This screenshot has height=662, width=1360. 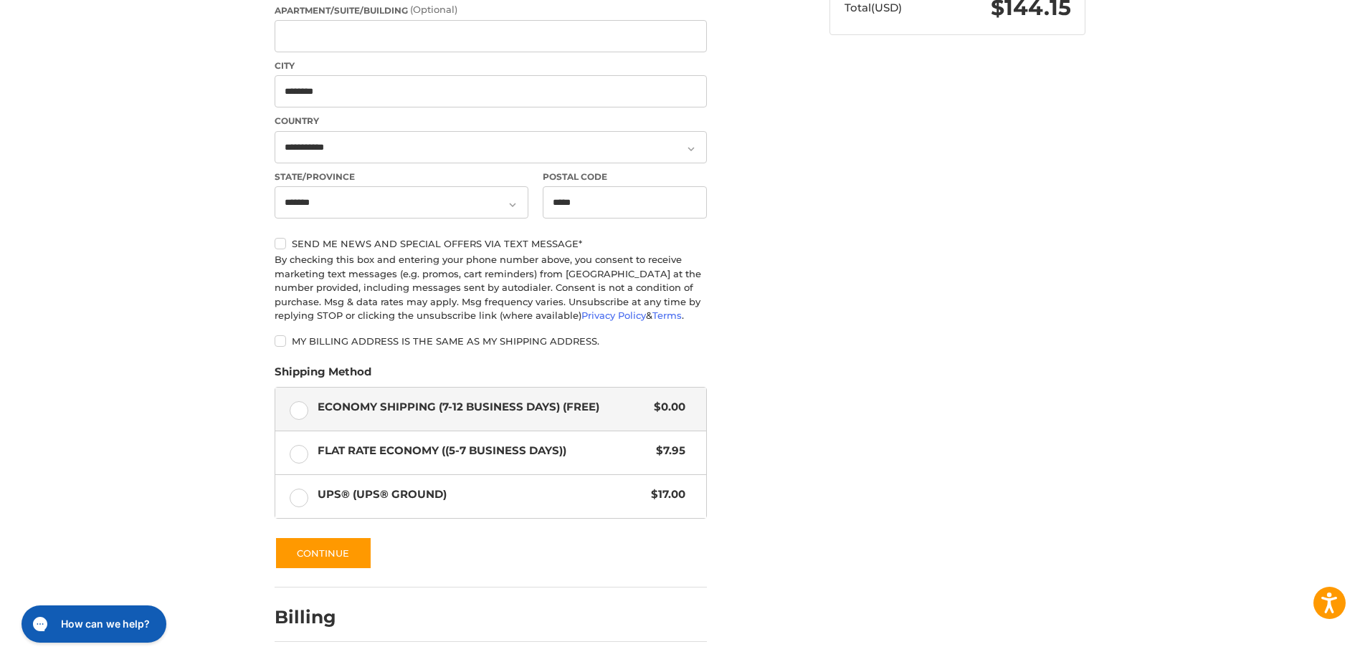 What do you see at coordinates (490, 66) in the screenshot?
I see `label: City` at bounding box center [490, 66].